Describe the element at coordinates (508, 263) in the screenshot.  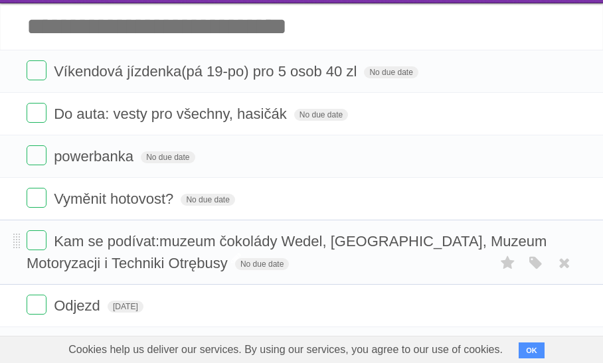
I see `label: Star task` at that location.